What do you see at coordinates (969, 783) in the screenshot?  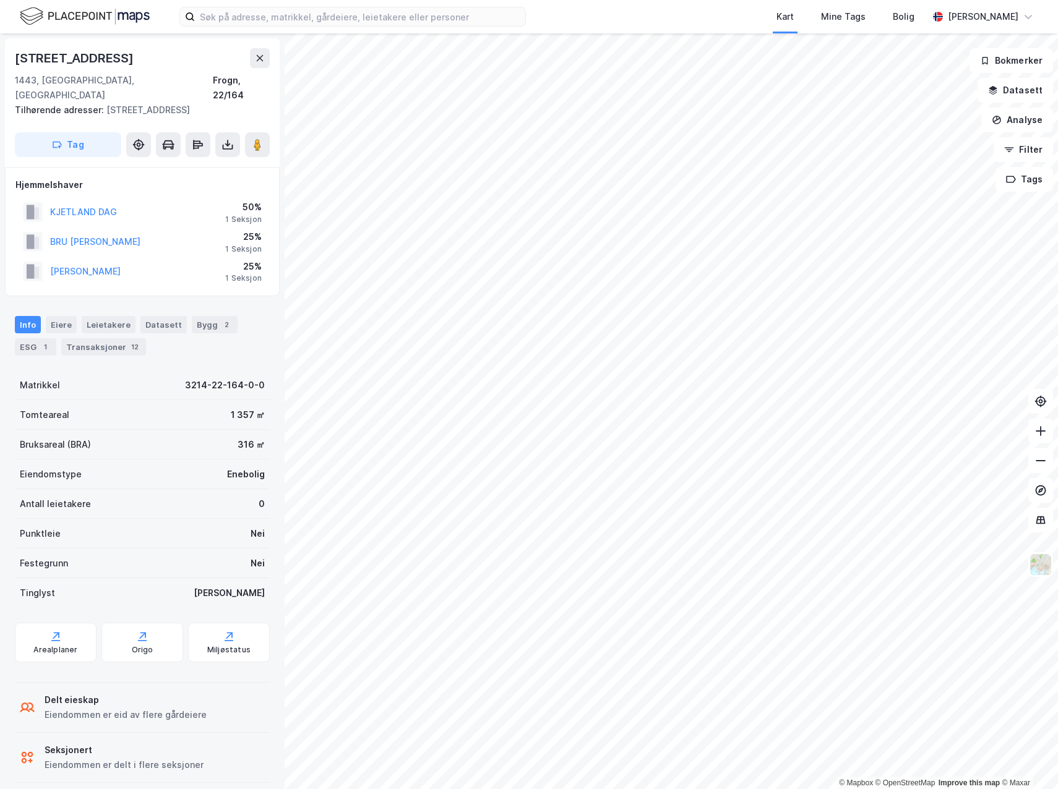 I see `a: Improve this map` at bounding box center [969, 783].